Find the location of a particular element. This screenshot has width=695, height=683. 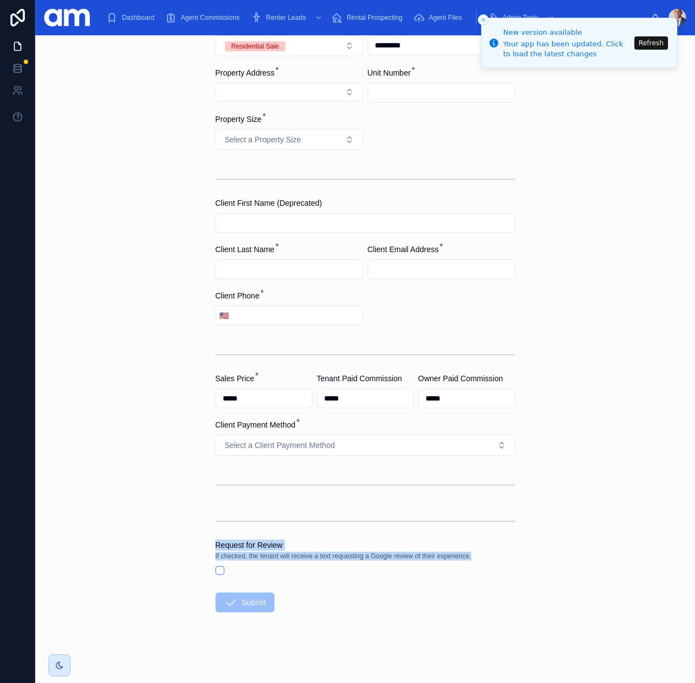

span: Property Size is located at coordinates (239, 119).